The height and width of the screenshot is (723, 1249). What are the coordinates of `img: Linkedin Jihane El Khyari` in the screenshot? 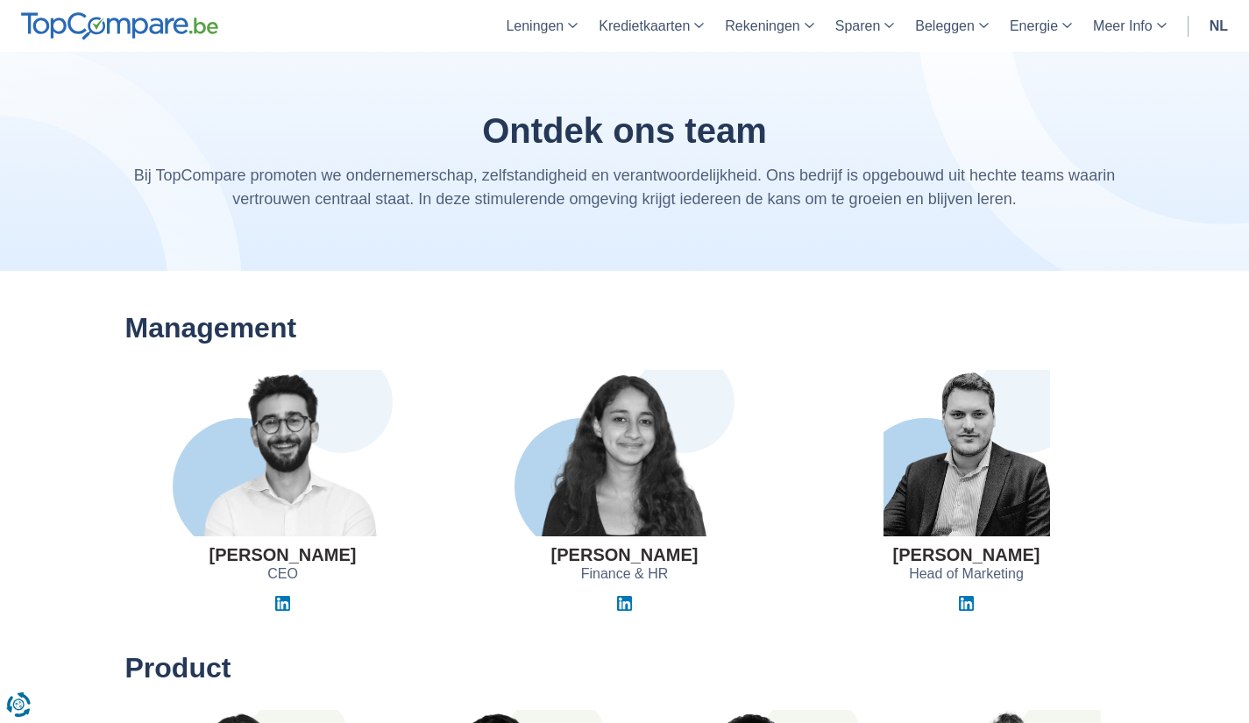 It's located at (624, 603).